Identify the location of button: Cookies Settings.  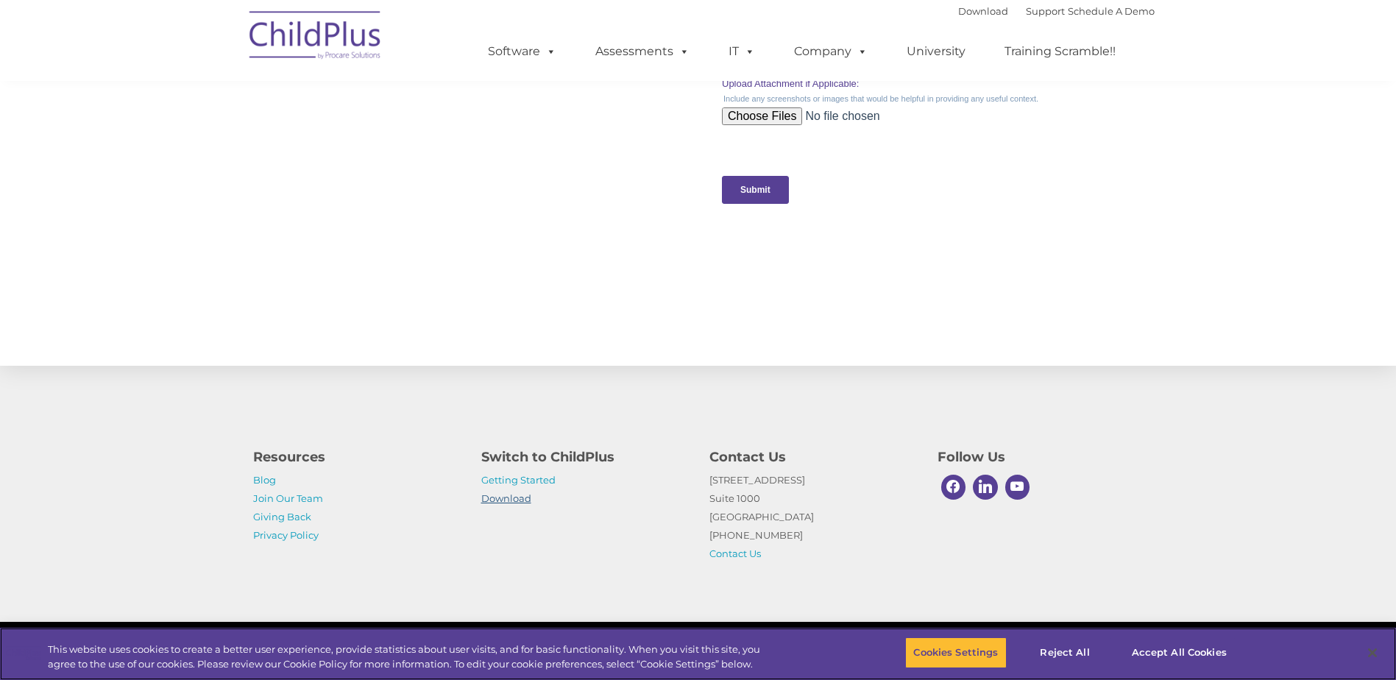
(955, 653).